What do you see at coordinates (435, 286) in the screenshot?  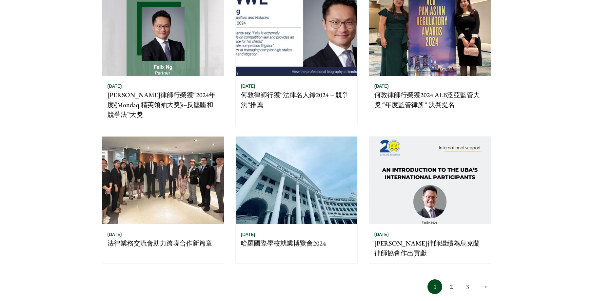 I see `span: 1` at bounding box center [435, 286].